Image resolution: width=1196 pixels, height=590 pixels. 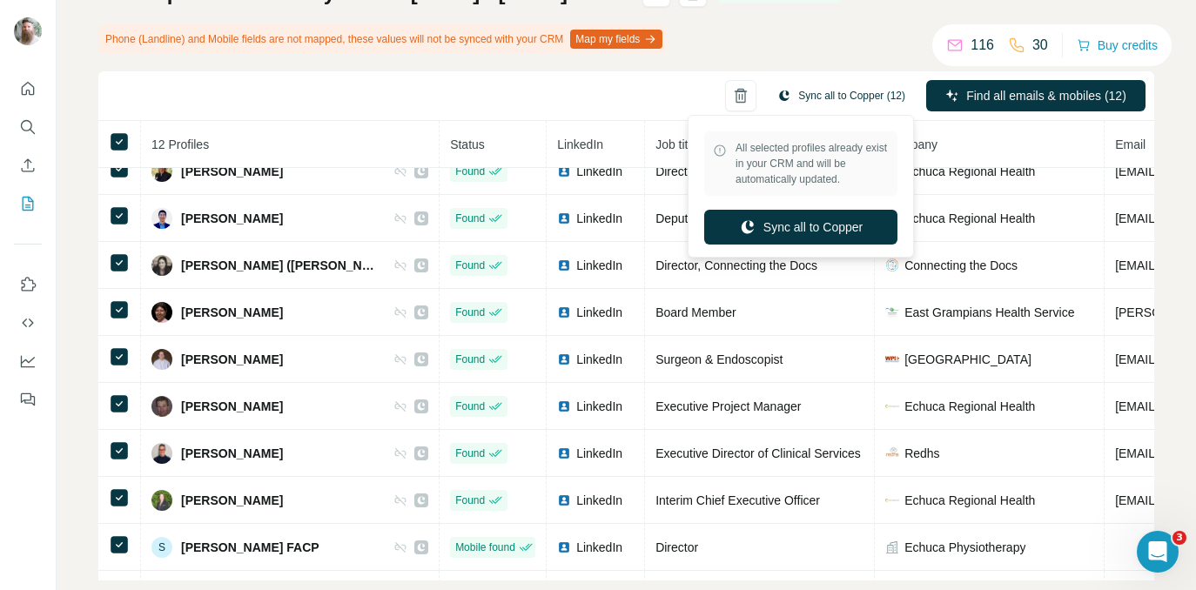 I want to click on div: S, so click(x=162, y=548).